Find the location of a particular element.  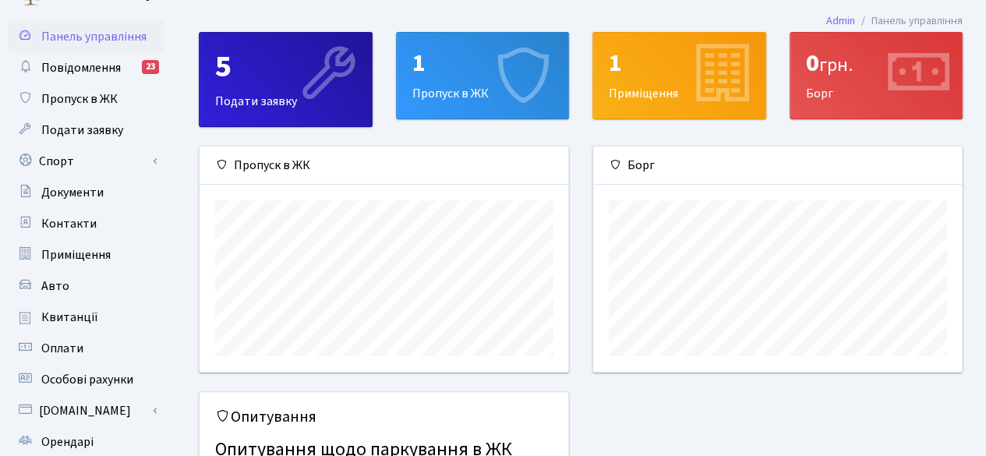

a: Приміщення is located at coordinates (86, 255).